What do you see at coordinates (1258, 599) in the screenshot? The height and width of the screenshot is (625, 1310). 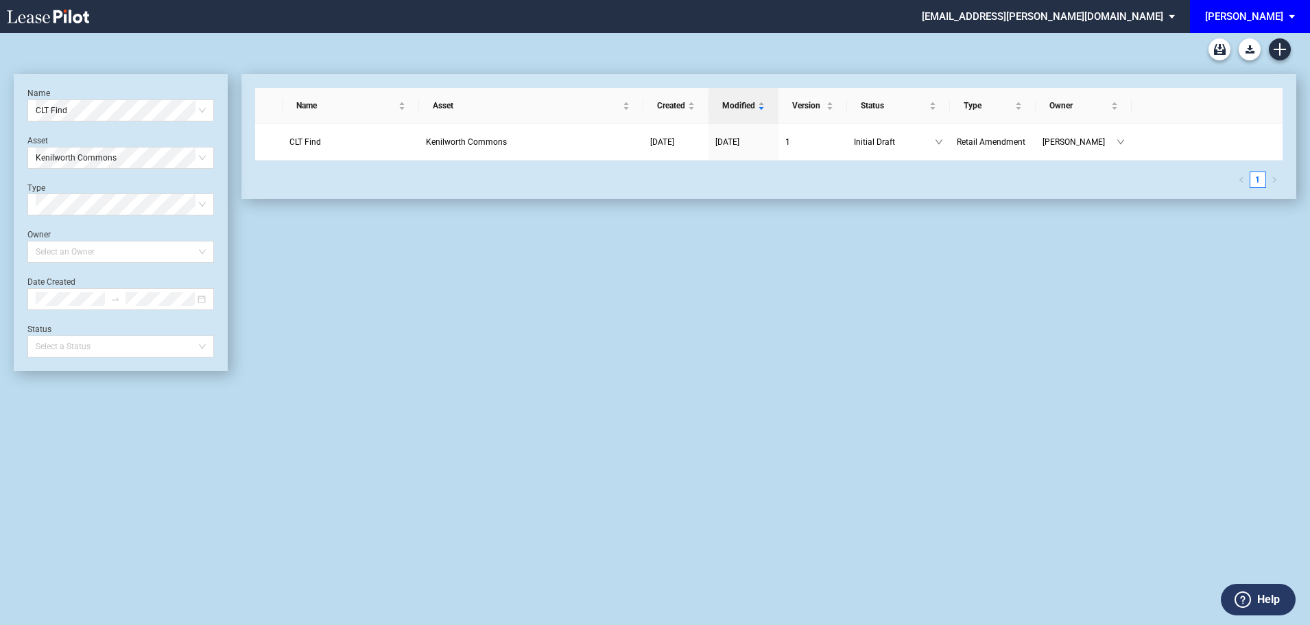 I see `button: Help` at bounding box center [1258, 599].